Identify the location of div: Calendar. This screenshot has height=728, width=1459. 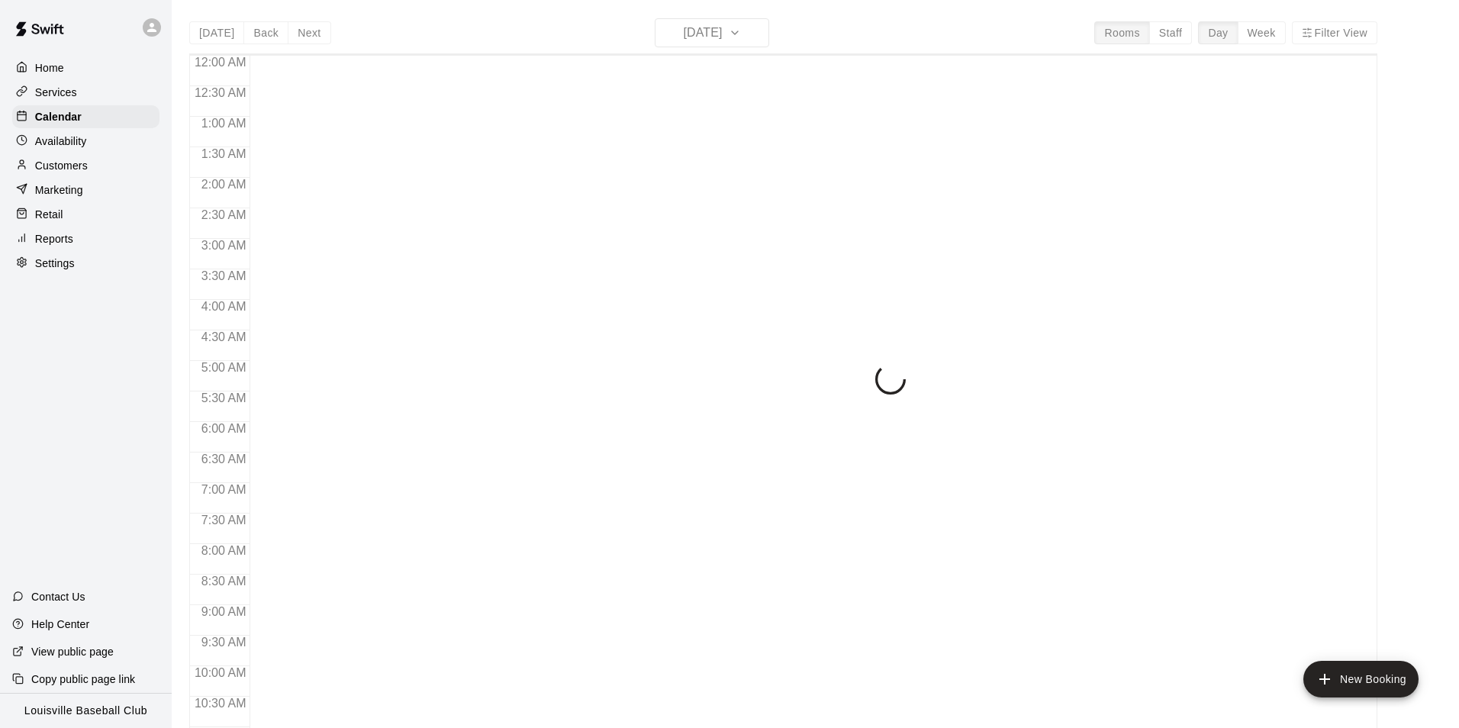
(85, 117).